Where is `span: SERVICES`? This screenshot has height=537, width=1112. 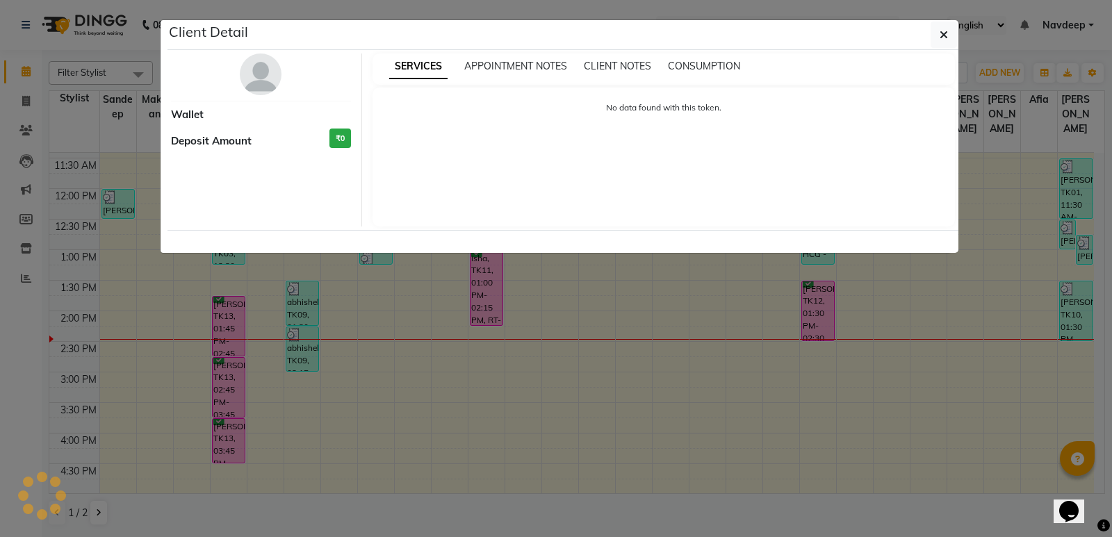
span: SERVICES is located at coordinates (418, 67).